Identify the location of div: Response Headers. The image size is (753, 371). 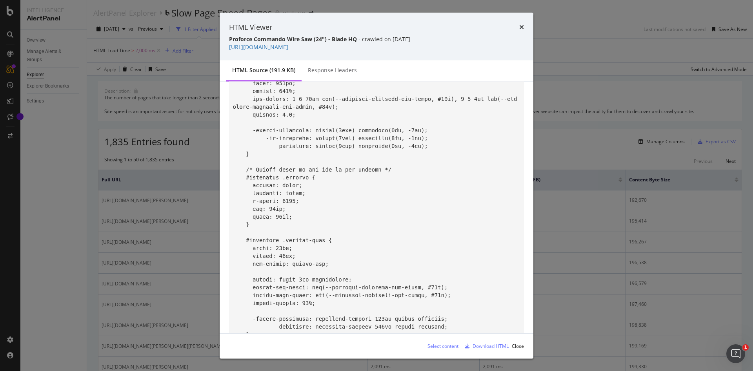
(332, 70).